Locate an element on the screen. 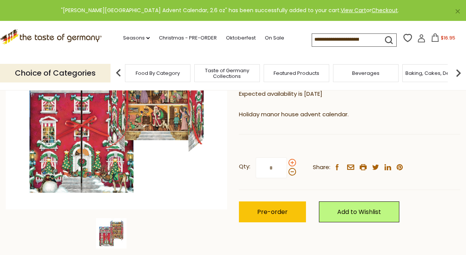  input: Qty: is located at coordinates (271, 168).